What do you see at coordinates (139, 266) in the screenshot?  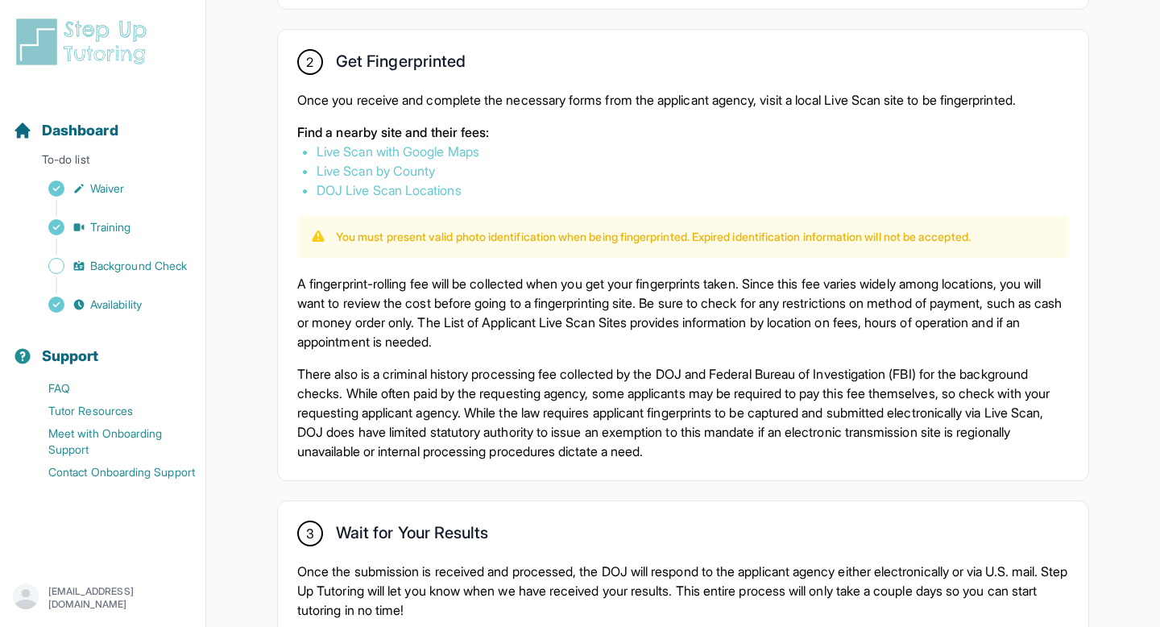 I see `span: Background Check` at bounding box center [139, 266].